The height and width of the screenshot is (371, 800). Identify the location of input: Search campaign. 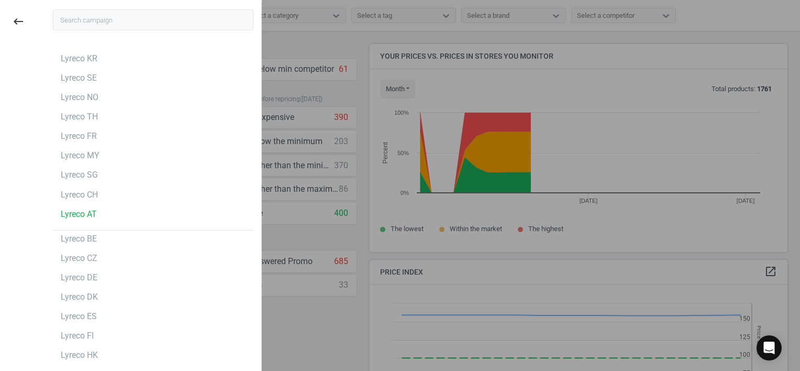
(153, 20).